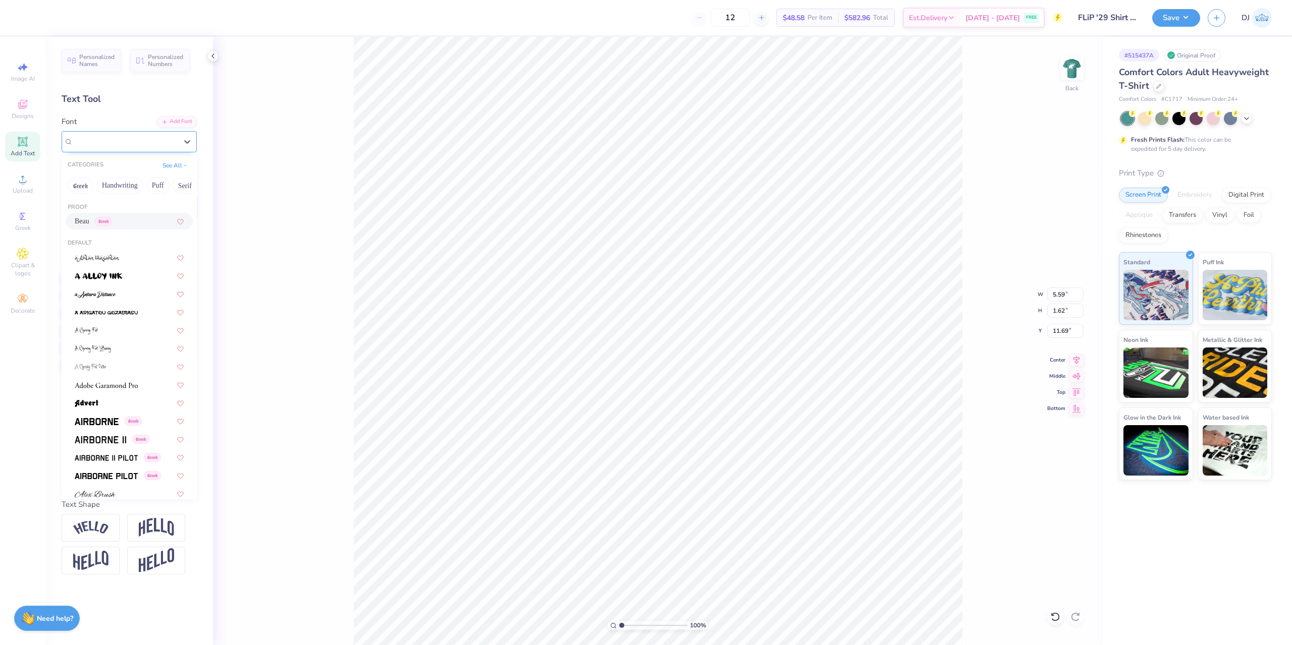  What do you see at coordinates (1219, 215) in the screenshot?
I see `div: Vinyl` at bounding box center [1219, 215].